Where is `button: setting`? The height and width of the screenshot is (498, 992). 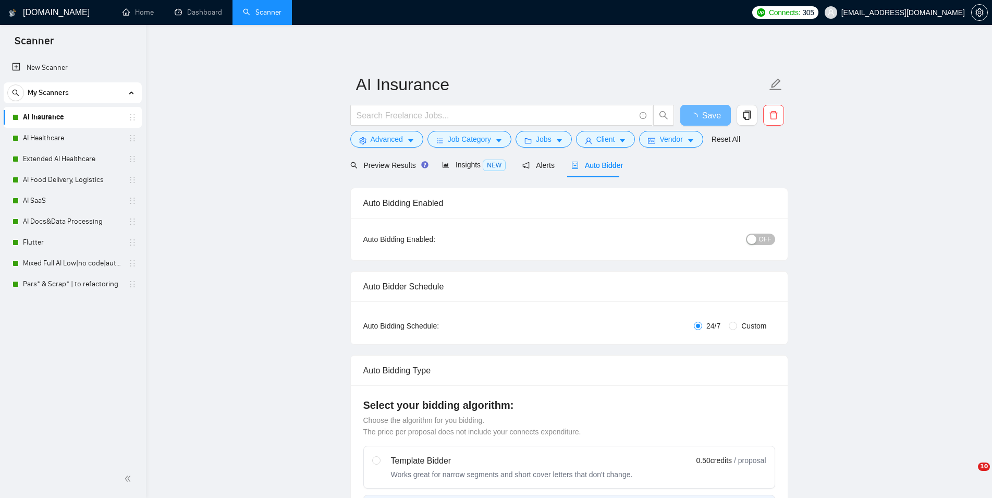
button: setting is located at coordinates (980, 13).